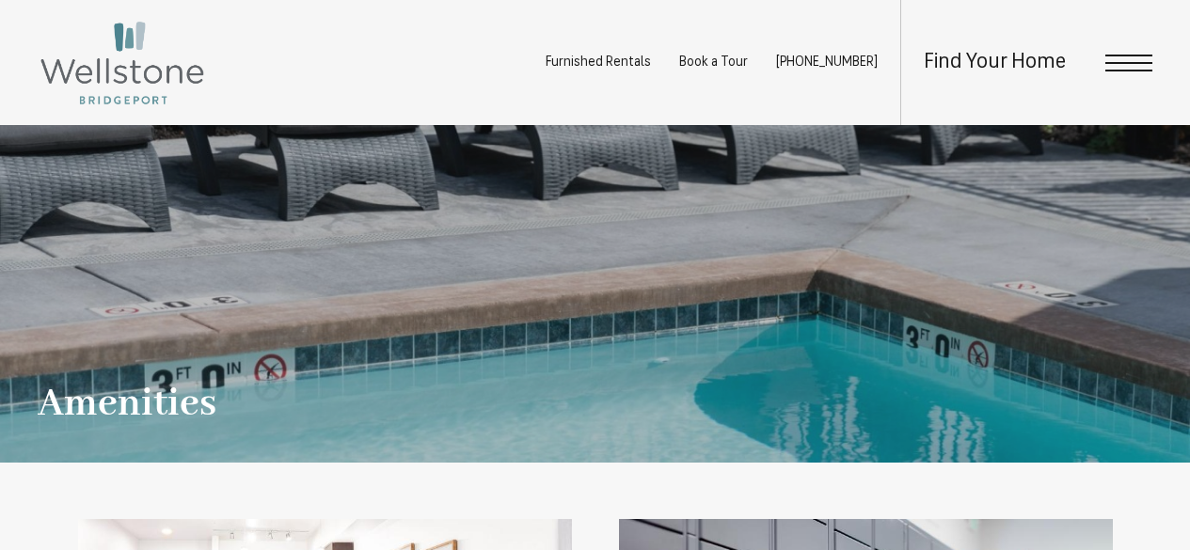 The height and width of the screenshot is (550, 1190). What do you see at coordinates (598, 62) in the screenshot?
I see `a: Furnished Rentals` at bounding box center [598, 62].